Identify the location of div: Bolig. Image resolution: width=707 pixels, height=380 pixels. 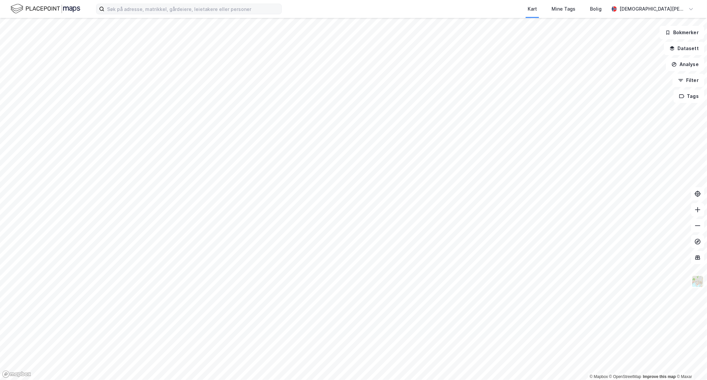
(596, 9).